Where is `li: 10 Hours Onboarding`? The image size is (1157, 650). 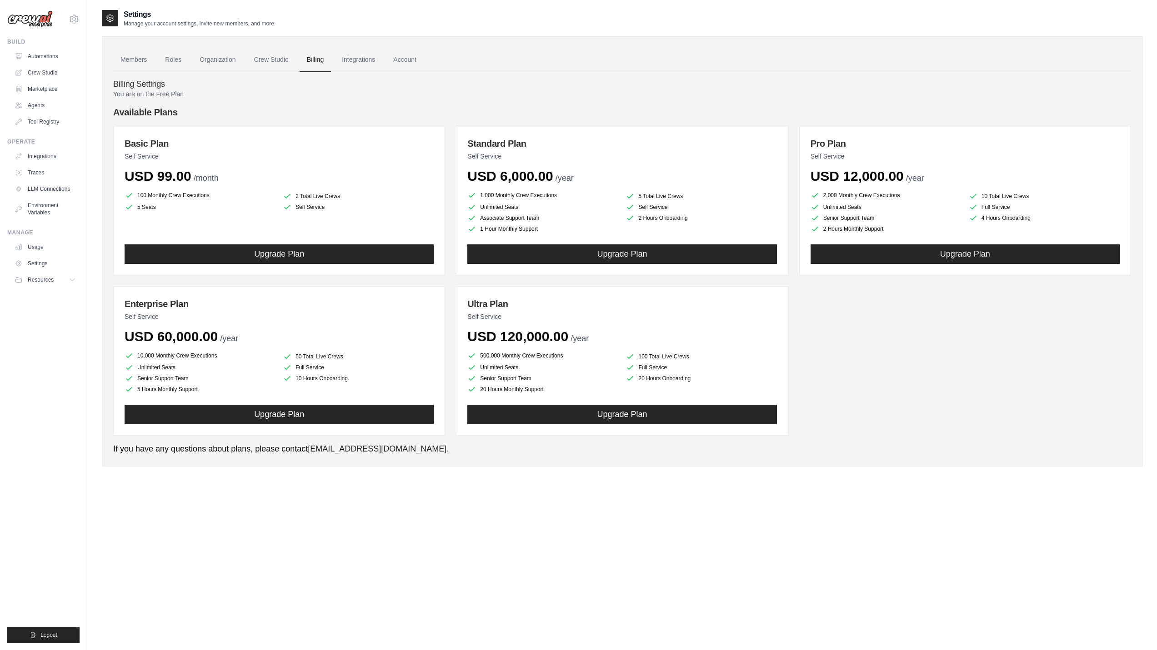 li: 10 Hours Onboarding is located at coordinates (358, 379).